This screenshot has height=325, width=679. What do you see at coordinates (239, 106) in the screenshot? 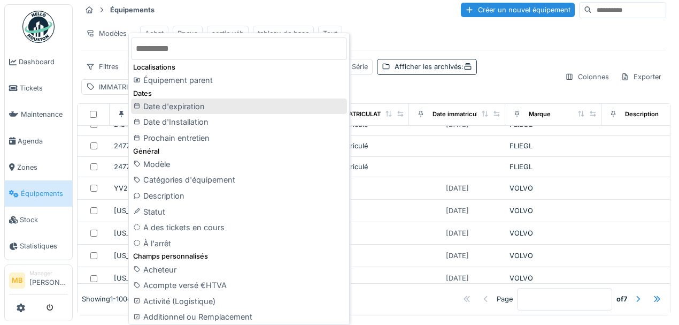
I see `div: Date d'expiration` at bounding box center [239, 106].